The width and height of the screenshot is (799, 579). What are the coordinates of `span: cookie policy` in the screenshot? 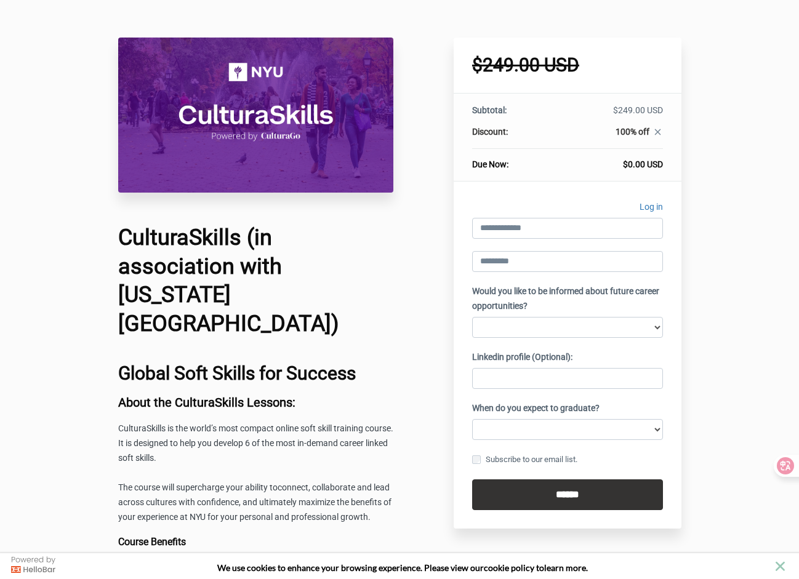 It's located at (509, 568).